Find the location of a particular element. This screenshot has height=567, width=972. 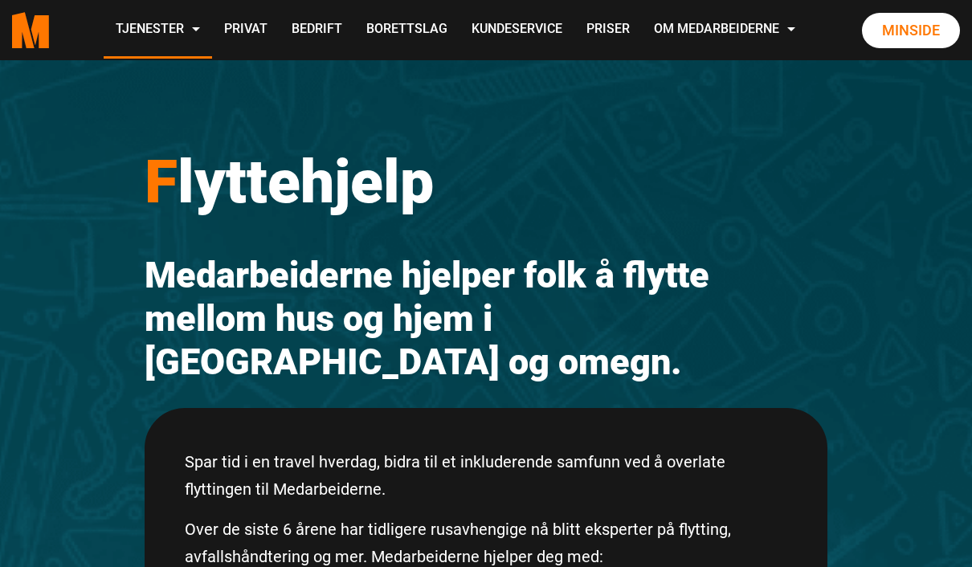

h1: lyttehjelp is located at coordinates (486, 181).